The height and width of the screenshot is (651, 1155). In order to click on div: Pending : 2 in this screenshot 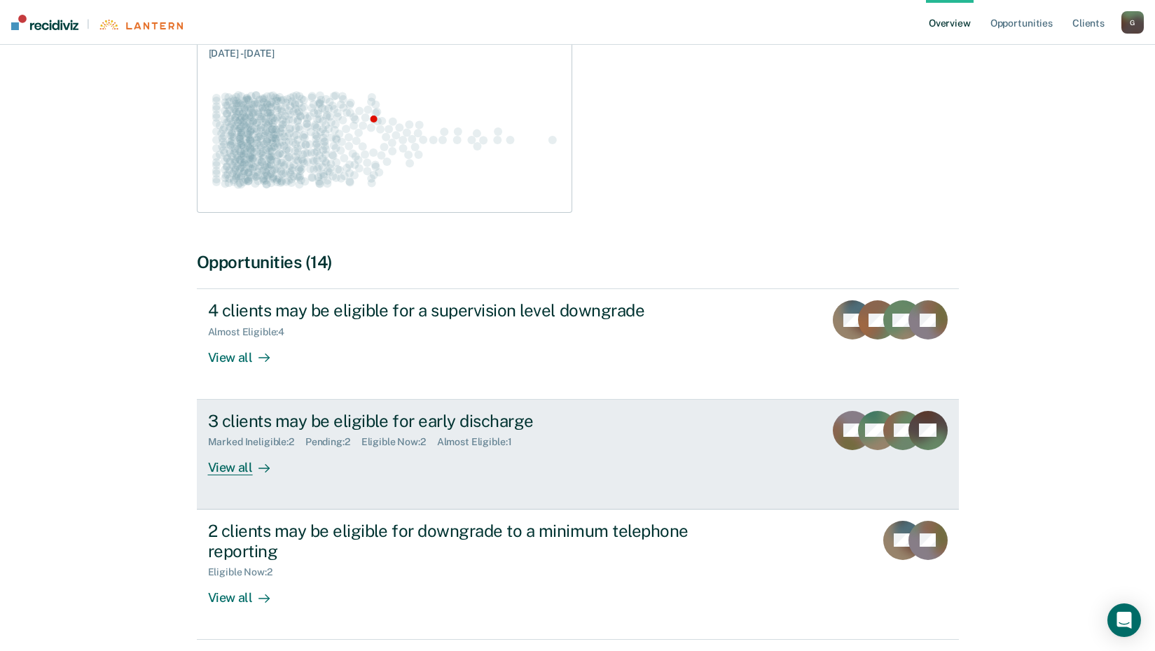, I will do `click(333, 442)`.